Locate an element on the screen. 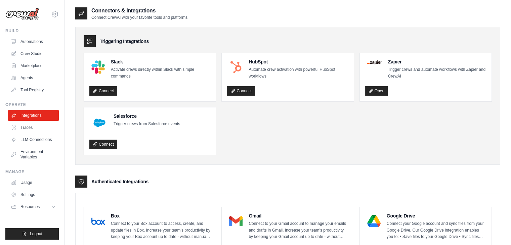 Image resolution: width=511 pixels, height=245 pixels. a: LLM Connections is located at coordinates (33, 140).